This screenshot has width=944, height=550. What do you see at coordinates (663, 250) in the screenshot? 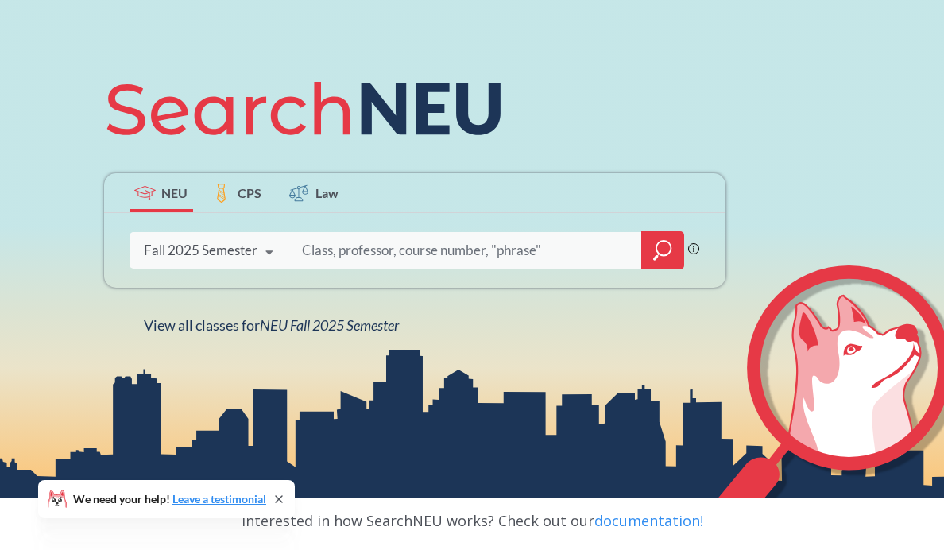
I see `div: magnifying glass` at bounding box center [663, 250].